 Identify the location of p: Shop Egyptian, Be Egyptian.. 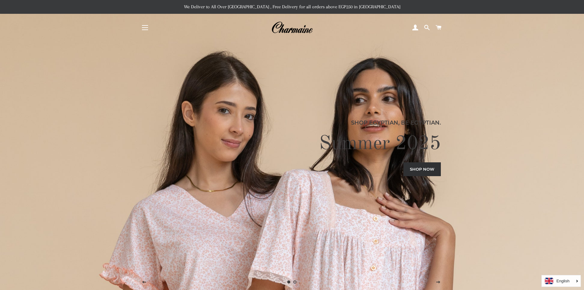
(292, 123).